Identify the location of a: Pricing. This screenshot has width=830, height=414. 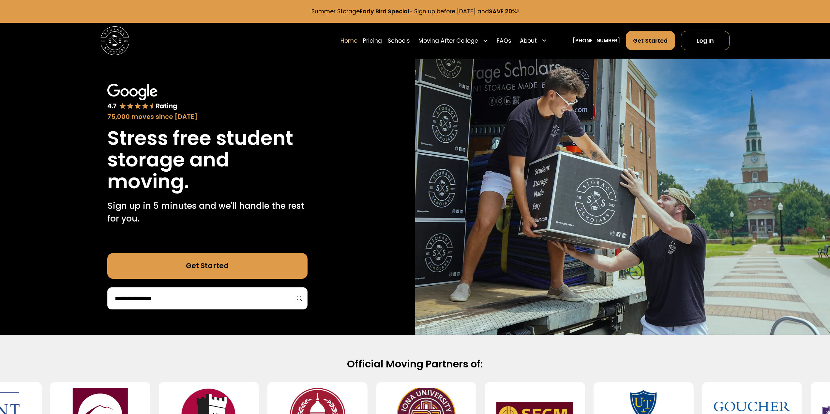
(372, 40).